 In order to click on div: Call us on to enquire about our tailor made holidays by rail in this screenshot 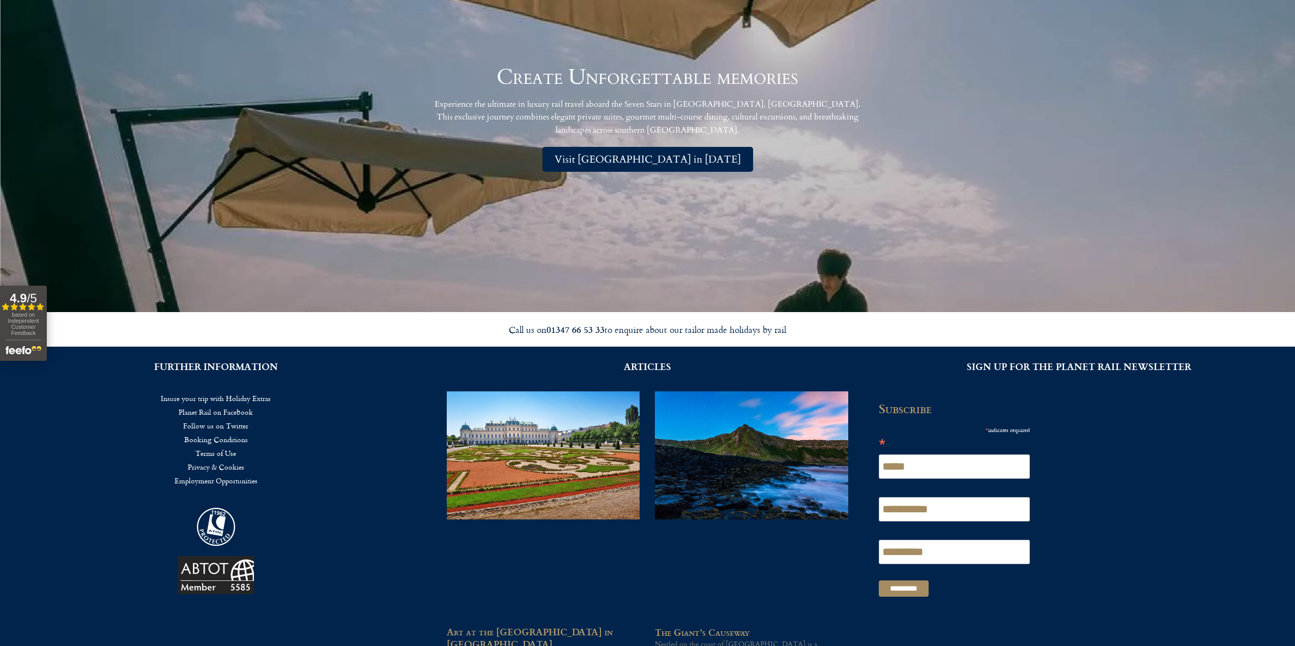, I will do `click(648, 330)`.